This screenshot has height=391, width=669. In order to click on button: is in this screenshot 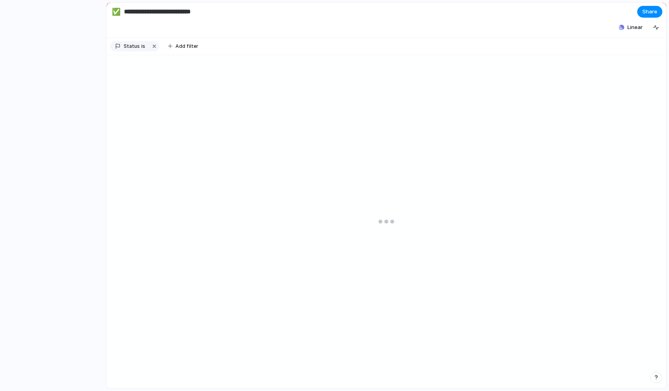, I will do `click(143, 46)`.